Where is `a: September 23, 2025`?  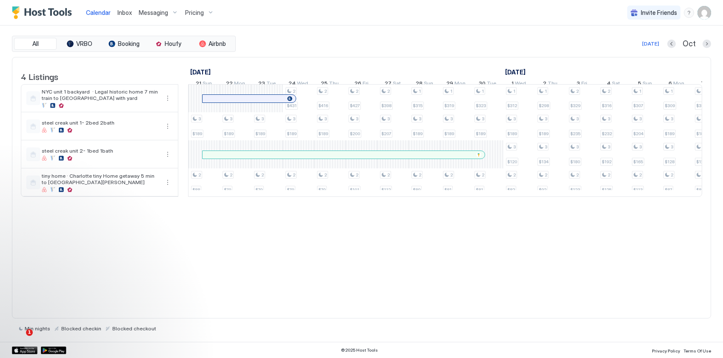 a: September 23, 2025 is located at coordinates (267, 84).